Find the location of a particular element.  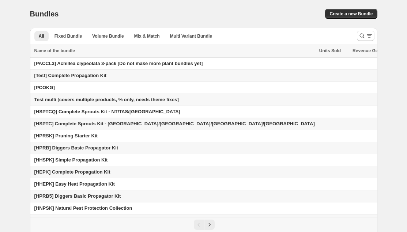

button: Search and filter results is located at coordinates (366, 36).